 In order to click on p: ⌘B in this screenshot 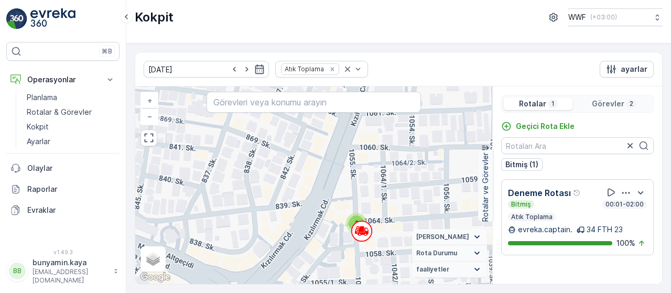, I will do `click(107, 51)`.